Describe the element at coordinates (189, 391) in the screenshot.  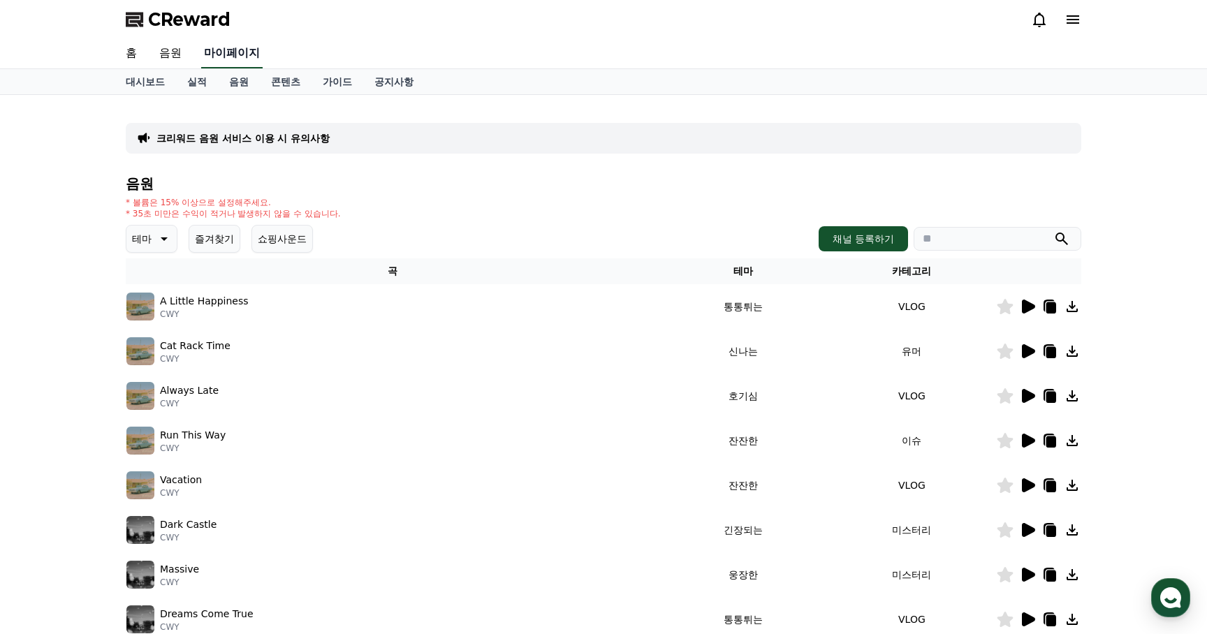
I see `p: Always Late` at that location.